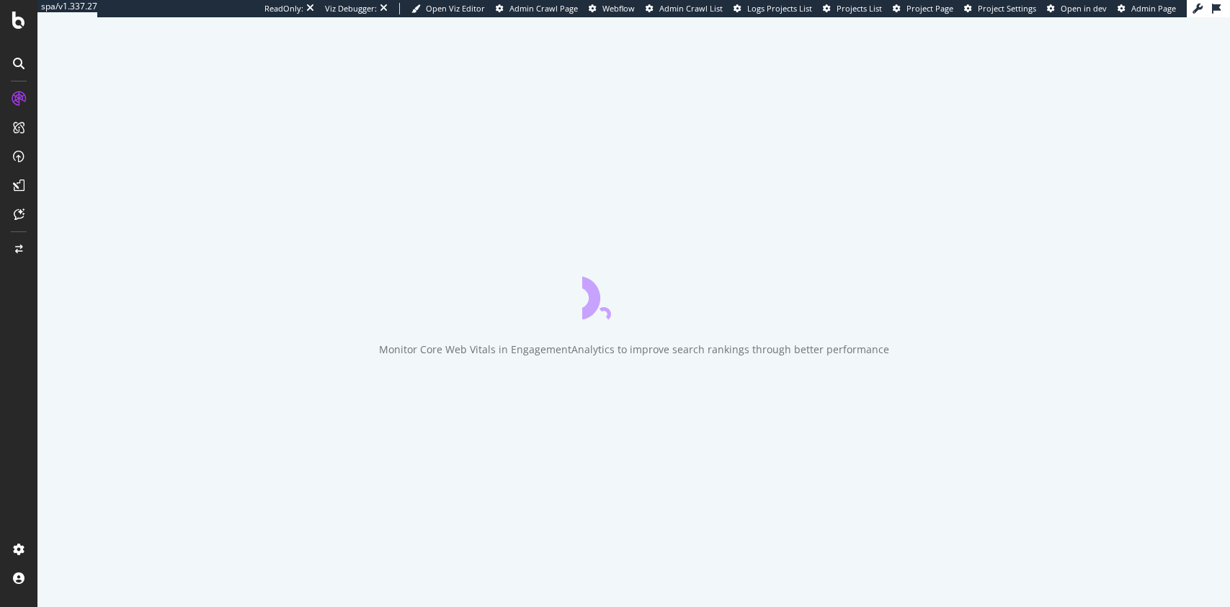  I want to click on span: Open Viz Editor, so click(455, 8).